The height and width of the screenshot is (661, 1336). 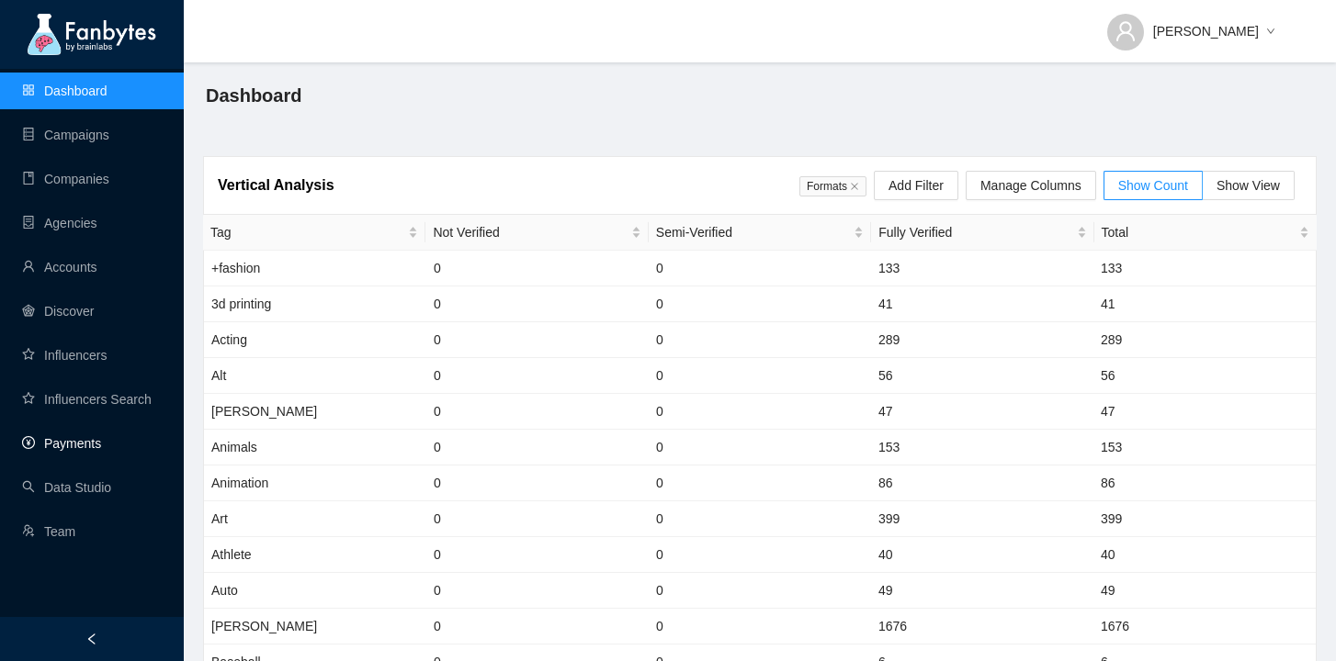 I want to click on th: Total, so click(x=1205, y=232).